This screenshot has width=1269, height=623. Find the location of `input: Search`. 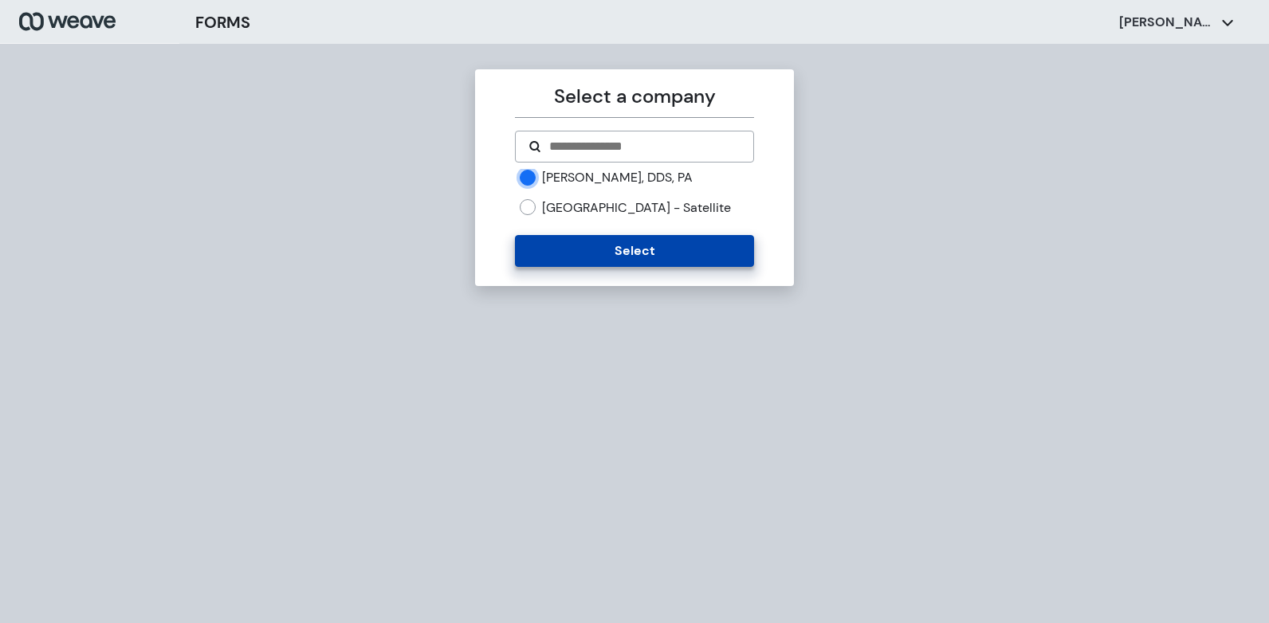

input: Search is located at coordinates (643, 147).